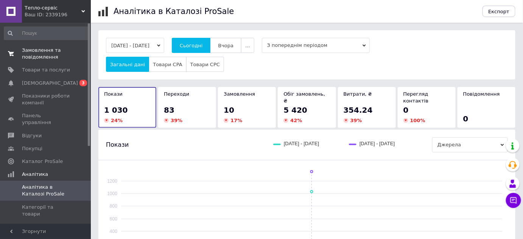 Image resolution: width=523 pixels, height=239 pixels. What do you see at coordinates (295, 110) in the screenshot?
I see `span: 5 420` at bounding box center [295, 110].